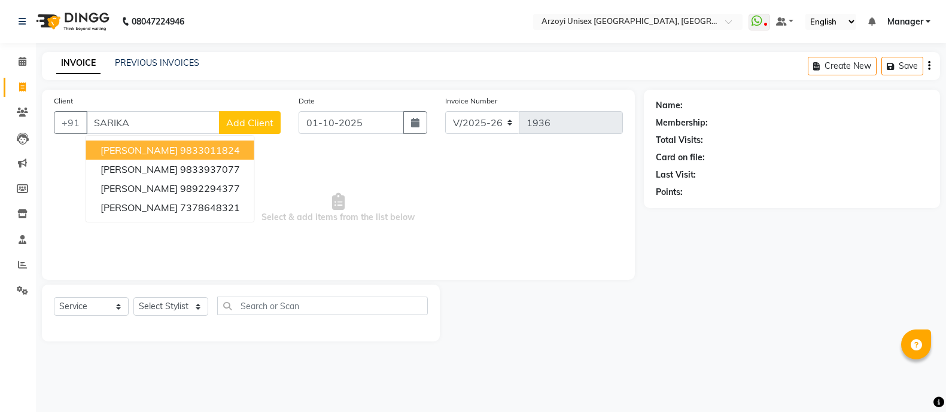  I want to click on div: Membership:, so click(681, 123).